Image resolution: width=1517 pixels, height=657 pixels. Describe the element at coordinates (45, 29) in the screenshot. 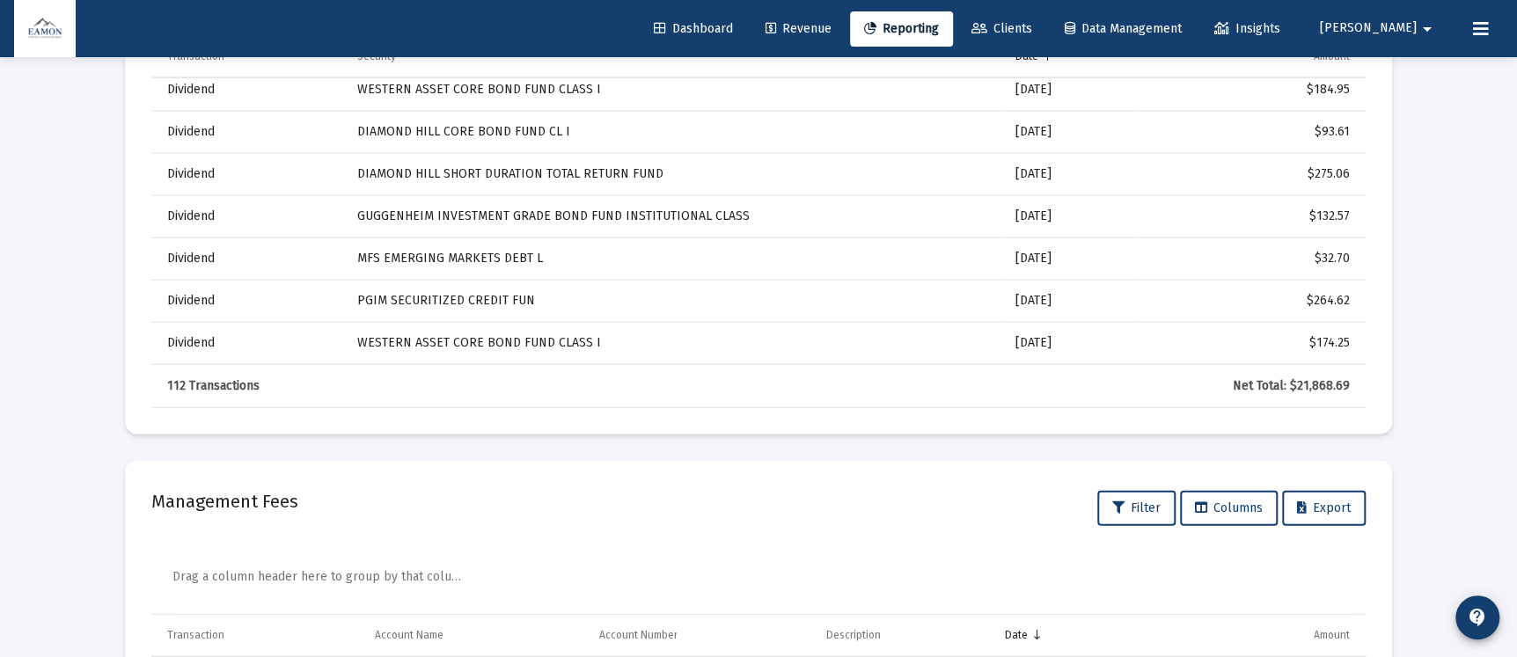

I see `img: Dashboard` at that location.